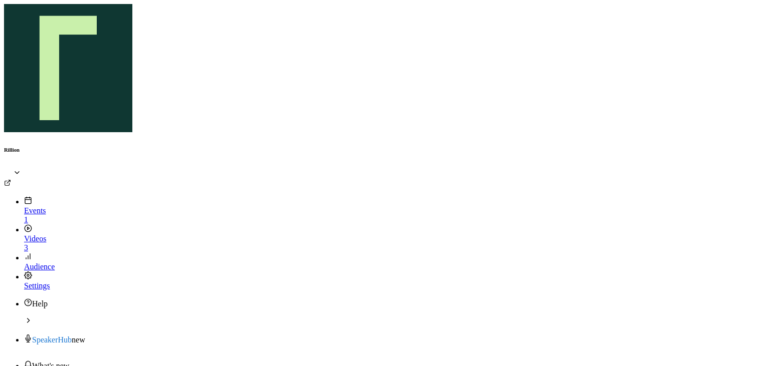 This screenshot has height=366, width=758. I want to click on h6: Rillion, so click(379, 150).